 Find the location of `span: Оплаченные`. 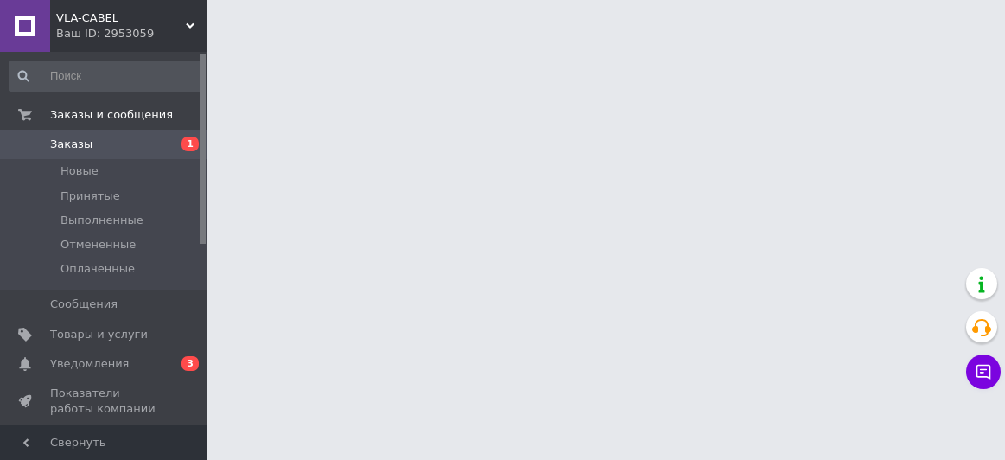

span: Оплаченные is located at coordinates (98, 269).